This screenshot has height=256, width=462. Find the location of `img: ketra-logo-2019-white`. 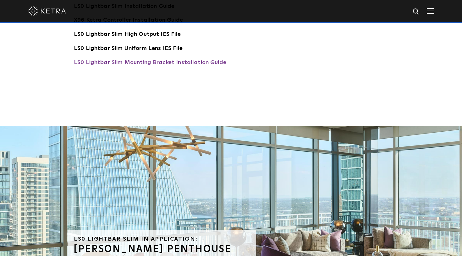

img: ketra-logo-2019-white is located at coordinates (47, 11).